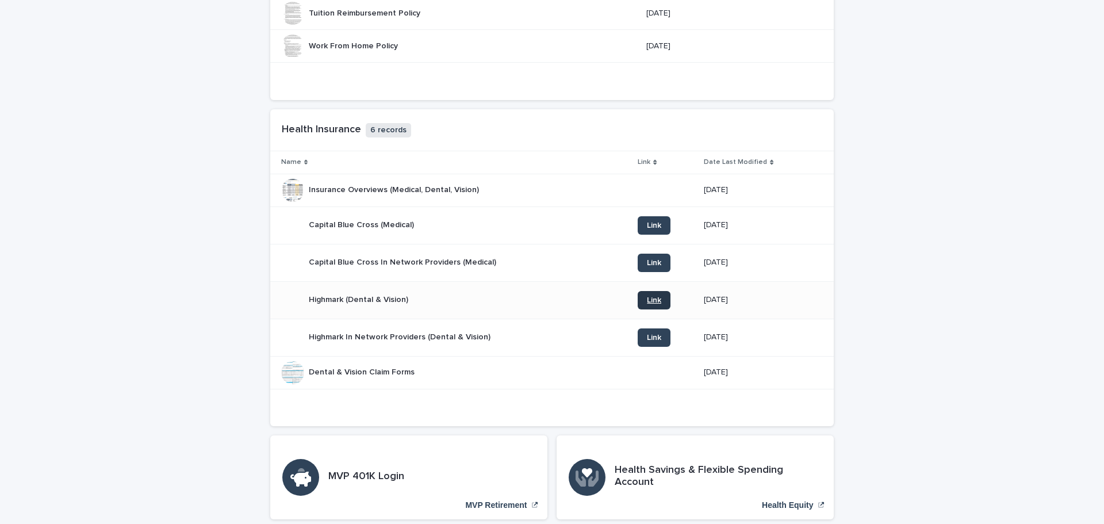 The height and width of the screenshot is (524, 1104). Describe the element at coordinates (291, 162) in the screenshot. I see `p: Name` at that location.